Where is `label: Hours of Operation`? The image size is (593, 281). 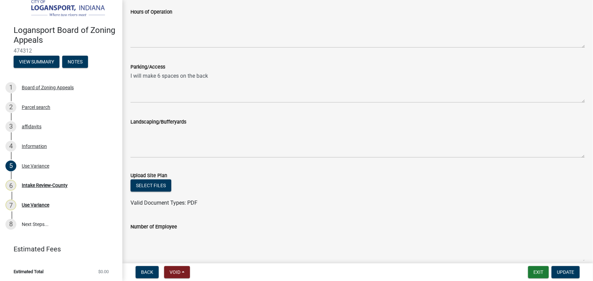 label: Hours of Operation is located at coordinates (151, 12).